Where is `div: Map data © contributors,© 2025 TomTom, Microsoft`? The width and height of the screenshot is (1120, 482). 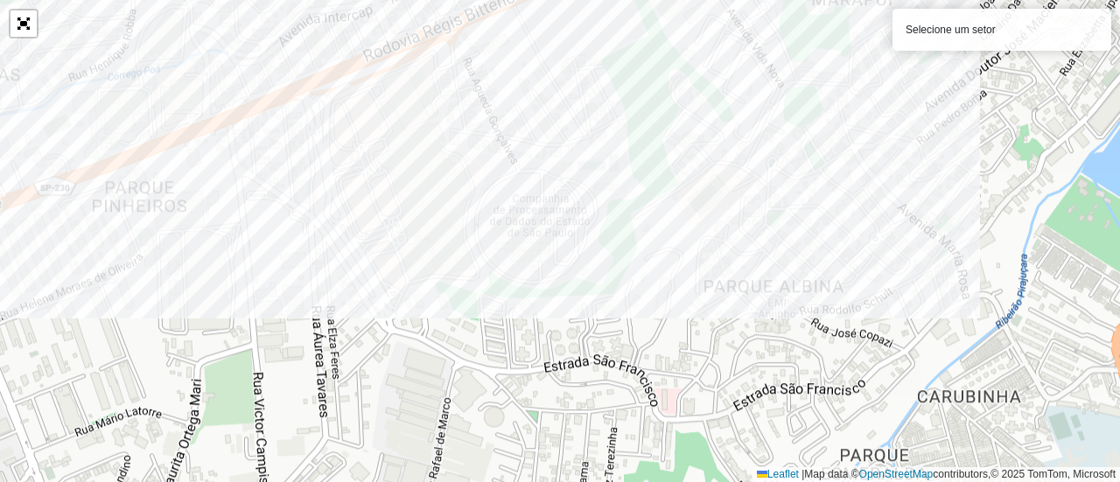 div: Map data © contributors,© 2025 TomTom, Microsoft is located at coordinates (937, 474).